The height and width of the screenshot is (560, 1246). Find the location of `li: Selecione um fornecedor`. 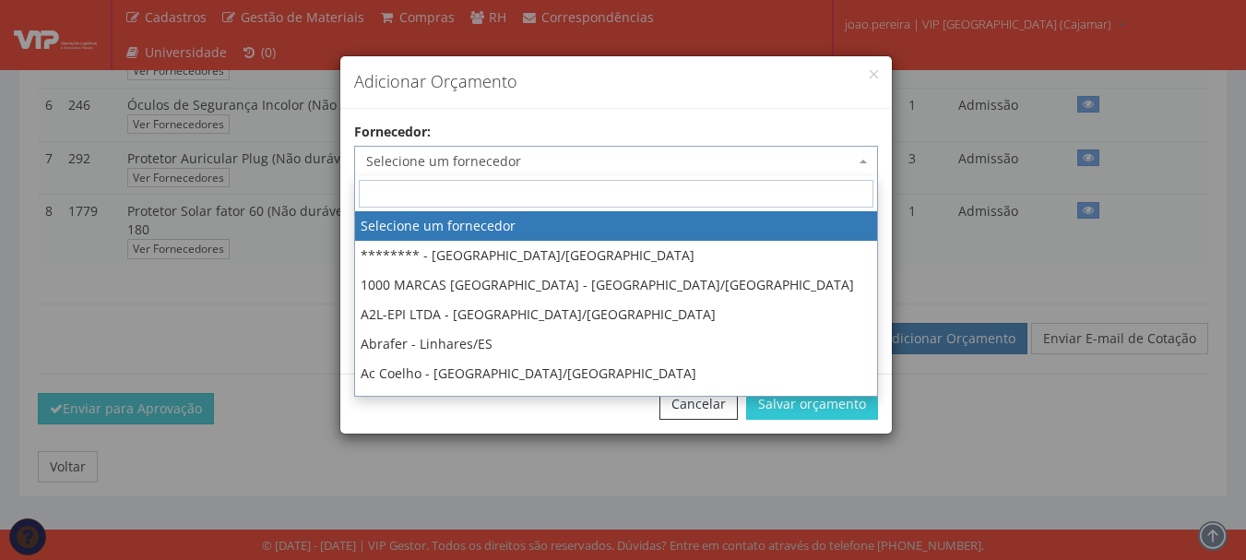

li: Selecione um fornecedor is located at coordinates (616, 226).